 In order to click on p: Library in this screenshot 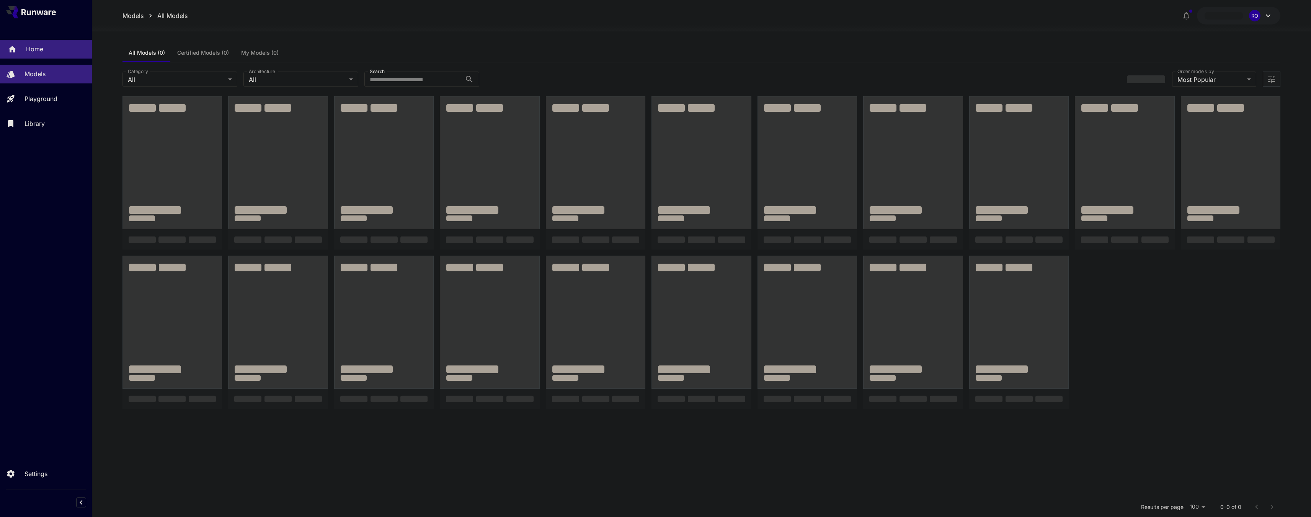, I will do `click(34, 124)`.